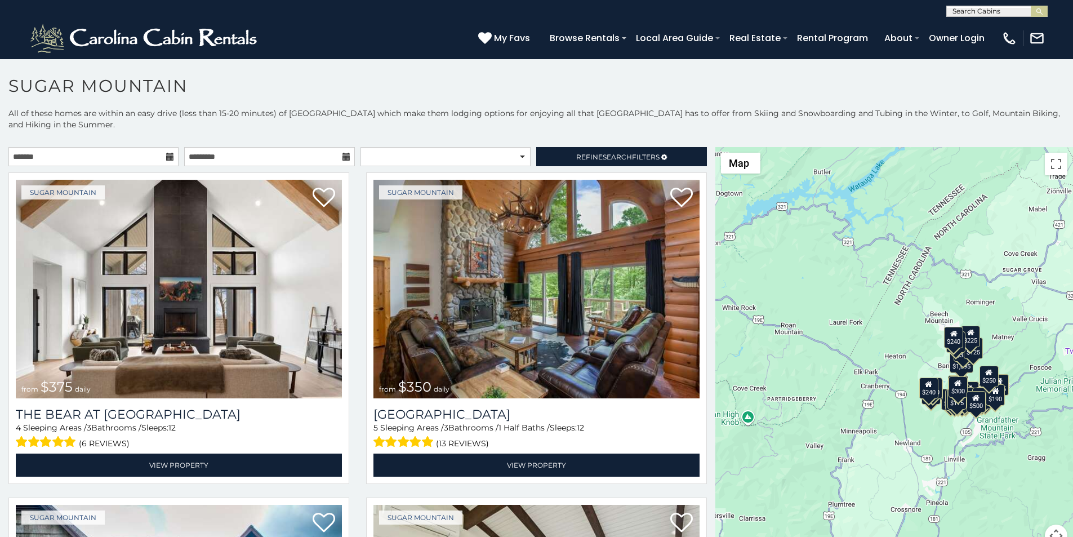  Describe the element at coordinates (179, 289) in the screenshot. I see `img: The Bear At Sugar Mountain` at that location.